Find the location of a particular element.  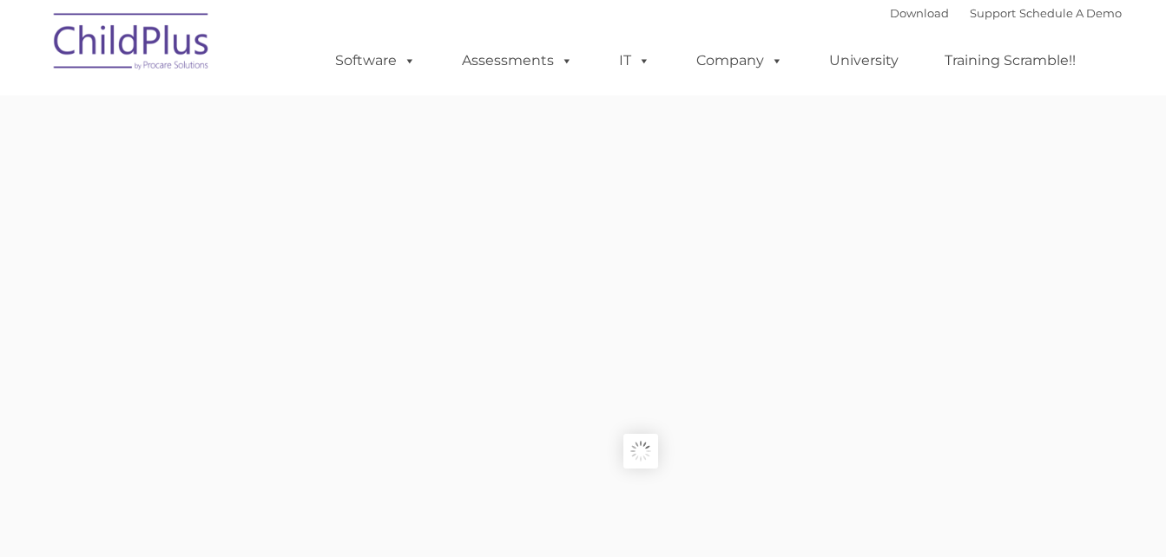

a: Software is located at coordinates (375, 61).